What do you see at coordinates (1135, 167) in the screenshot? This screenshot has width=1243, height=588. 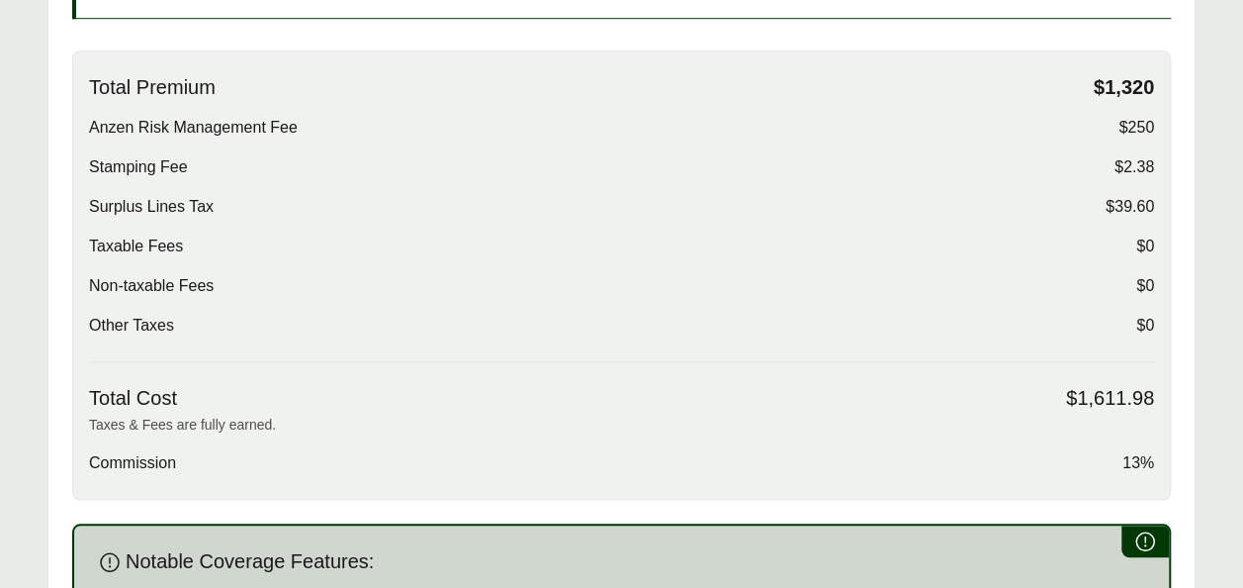 I see `span: $2.38` at bounding box center [1135, 167].